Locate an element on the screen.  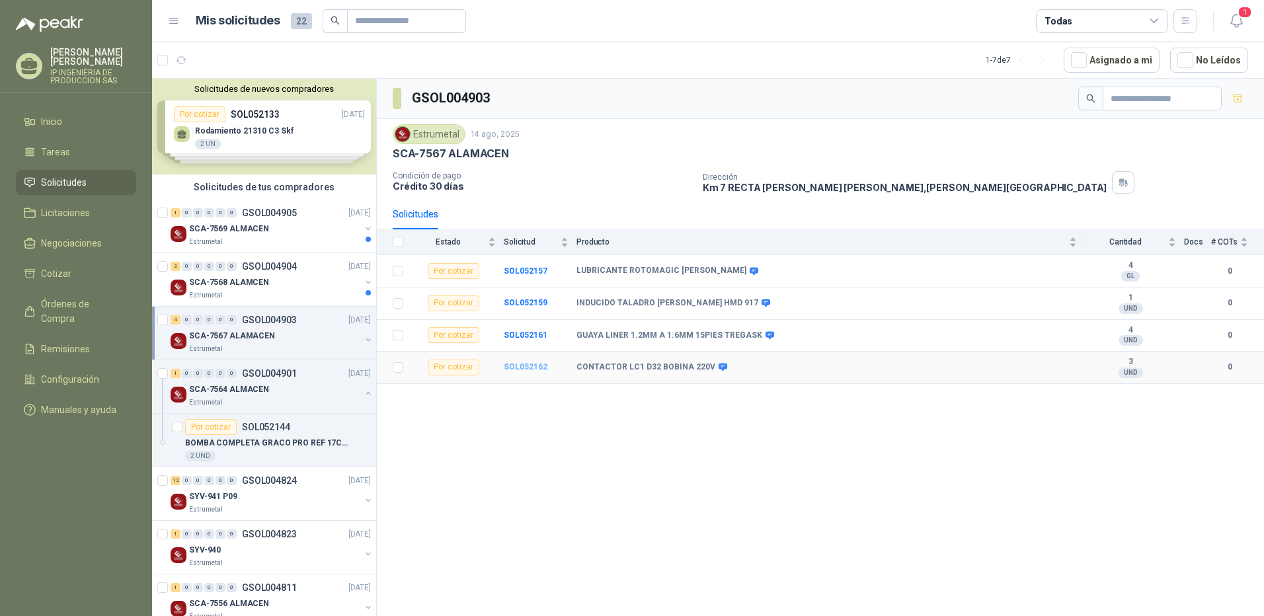
div: 12 is located at coordinates (175, 480).